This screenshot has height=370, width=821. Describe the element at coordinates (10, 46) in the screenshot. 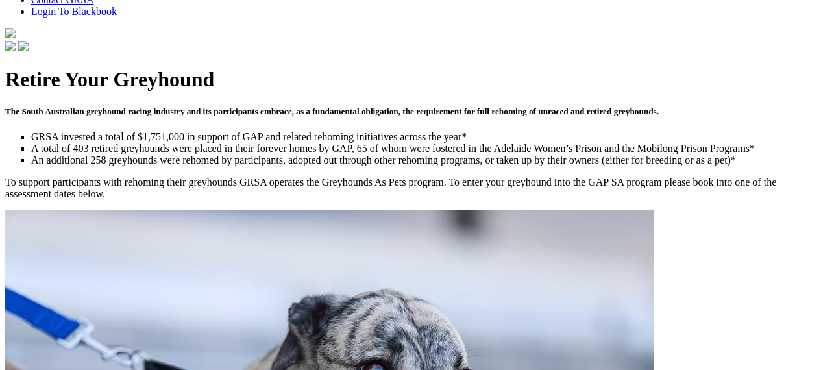

I see `img: facebook.svg` at that location.